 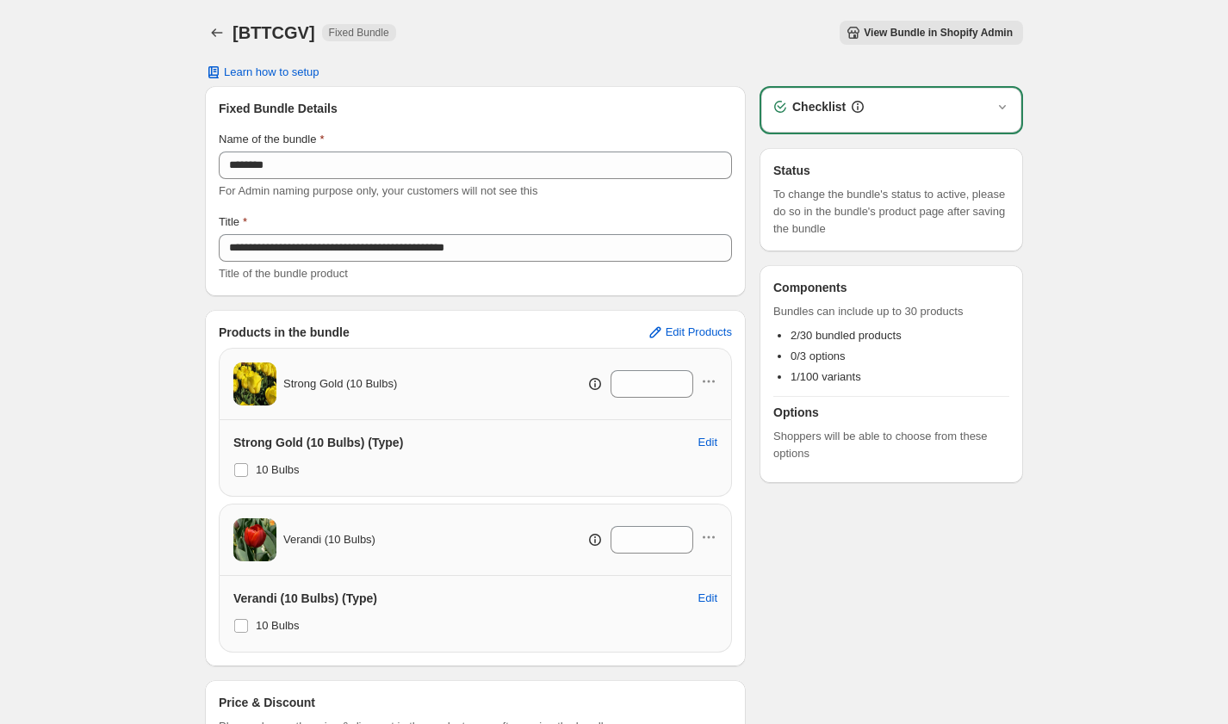 I want to click on span: 1/100 variants, so click(x=826, y=376).